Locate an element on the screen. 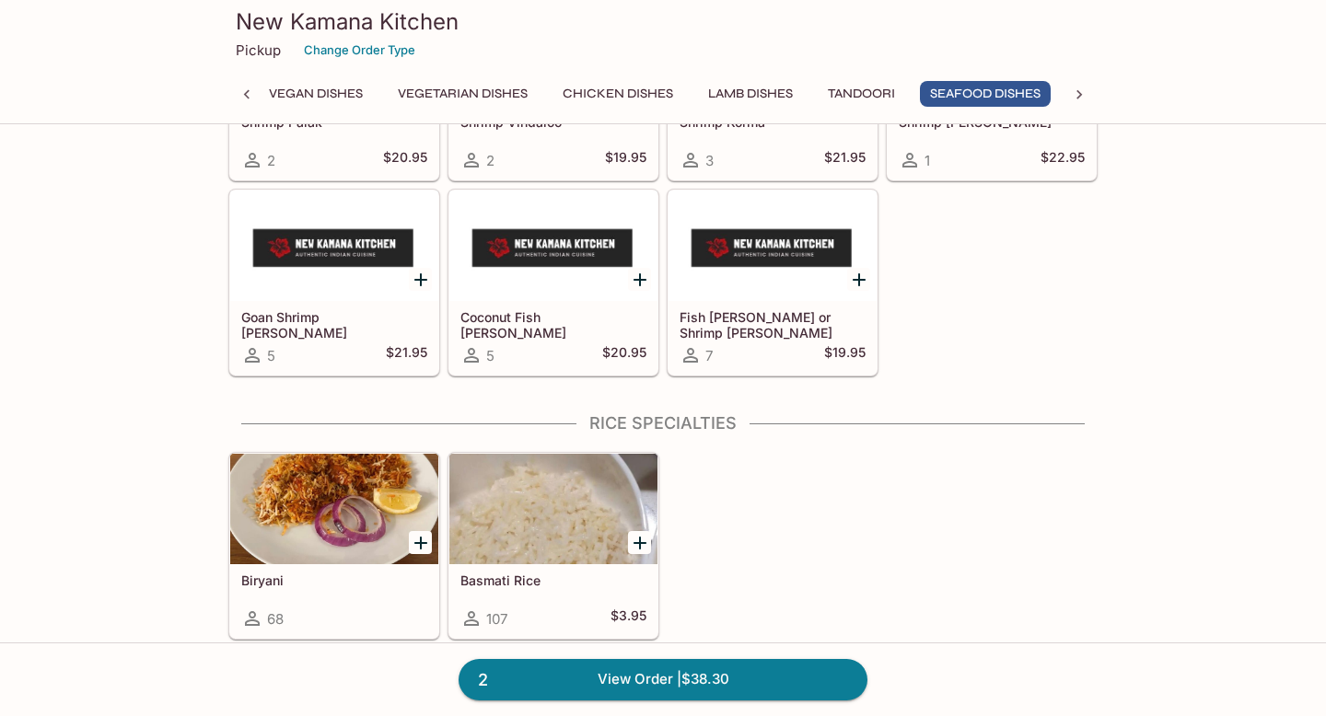  span: 7 is located at coordinates (709, 355).